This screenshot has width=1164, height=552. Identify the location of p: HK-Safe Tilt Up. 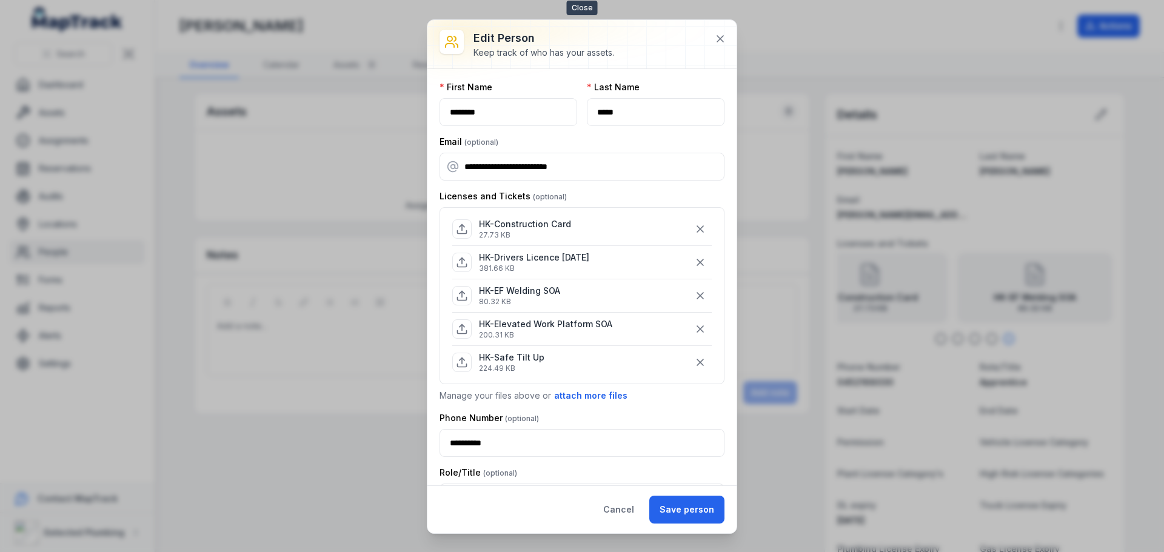
(512, 358).